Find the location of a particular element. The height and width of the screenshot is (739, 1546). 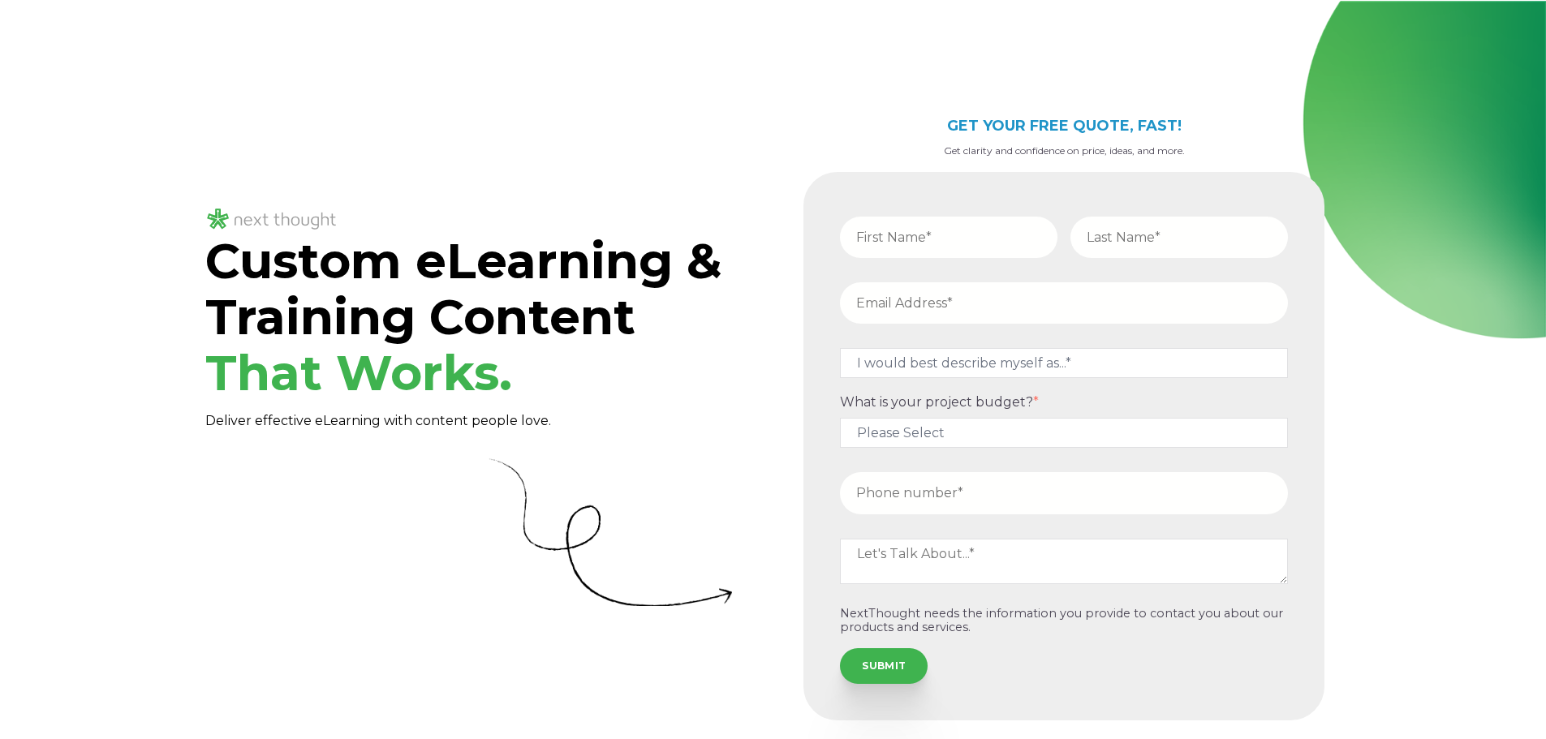

input: Email Address* is located at coordinates (1064, 303).